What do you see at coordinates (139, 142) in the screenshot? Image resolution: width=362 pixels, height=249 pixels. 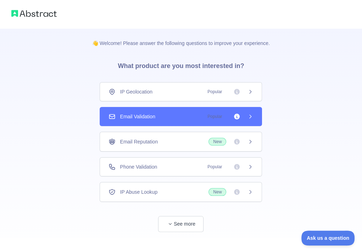 I see `span: Email Reputation` at bounding box center [139, 142].